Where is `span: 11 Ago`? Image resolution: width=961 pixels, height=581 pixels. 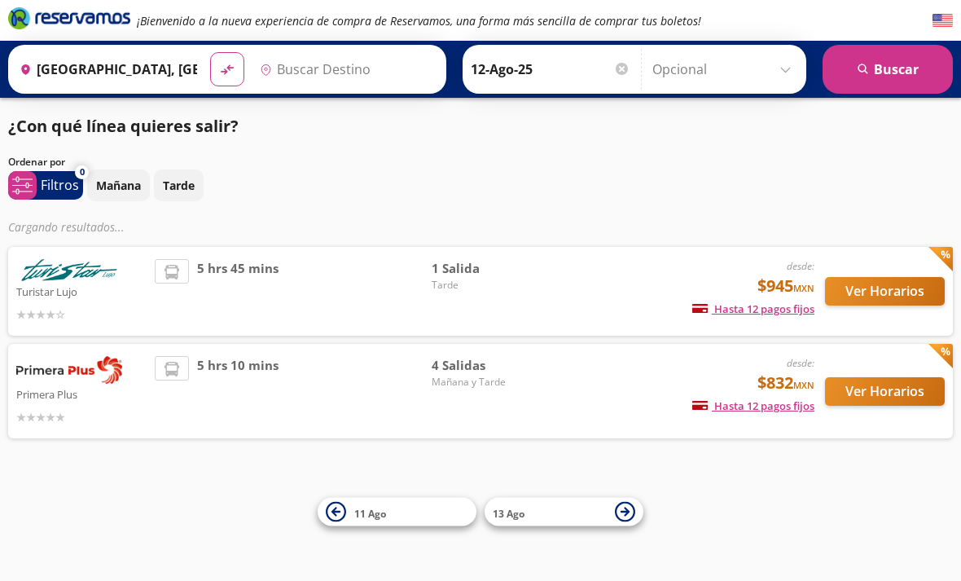 span: 11 Ago is located at coordinates (370, 512).